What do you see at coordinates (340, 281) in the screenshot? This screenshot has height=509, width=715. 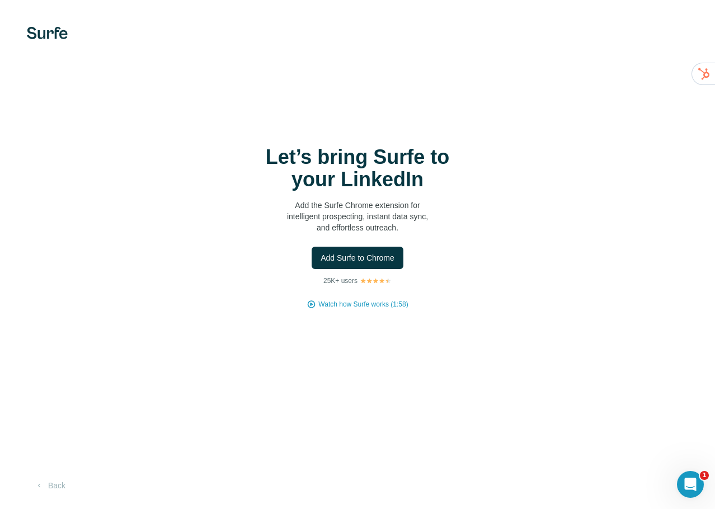 I see `p: 25K+ users` at bounding box center [340, 281].